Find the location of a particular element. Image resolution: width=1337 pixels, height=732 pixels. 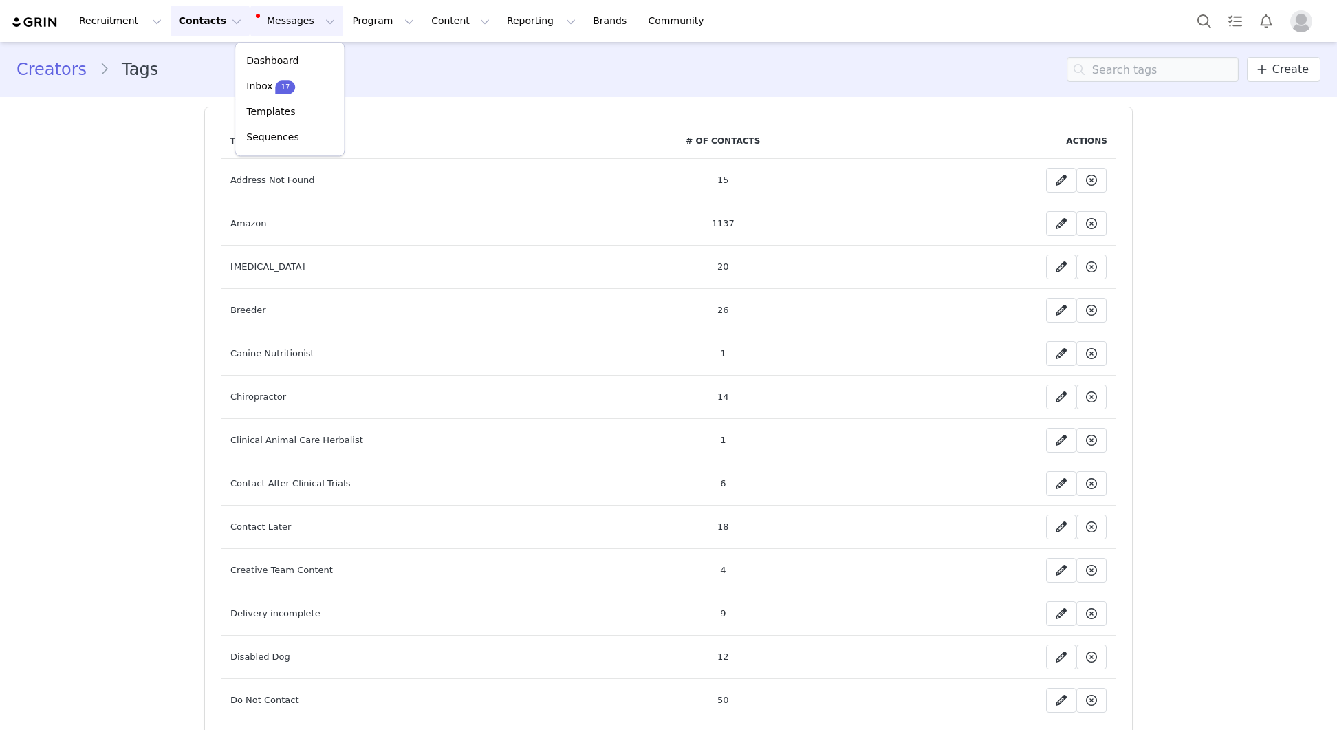

td: Contact Later is located at coordinates (400, 527).